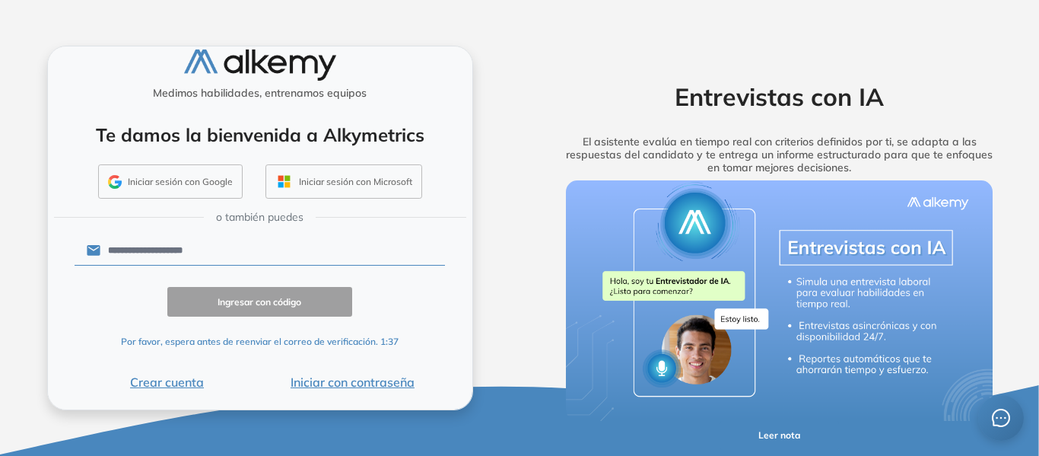 The width and height of the screenshot is (1039, 456). I want to click on p: Por favor, espera antes de reenviar el correo de verificación. 1:37, so click(259, 341).